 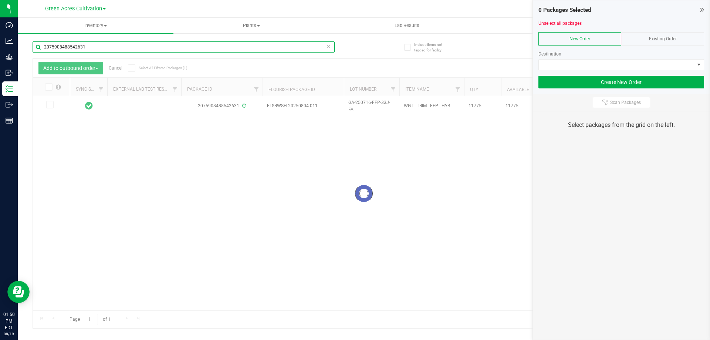 I want to click on inline-svg: Analytics, so click(x=9, y=41).